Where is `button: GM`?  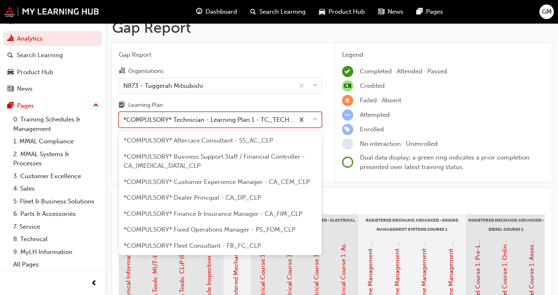
button: GM is located at coordinates (546, 12).